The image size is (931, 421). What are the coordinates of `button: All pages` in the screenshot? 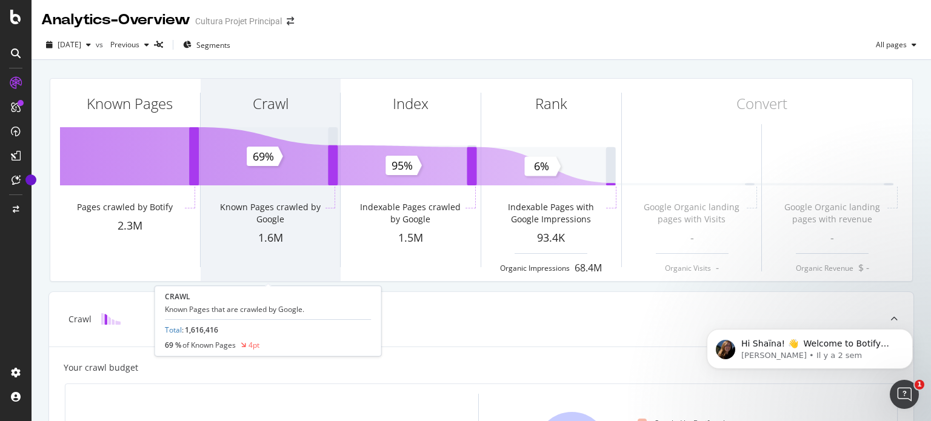 It's located at (895, 45).